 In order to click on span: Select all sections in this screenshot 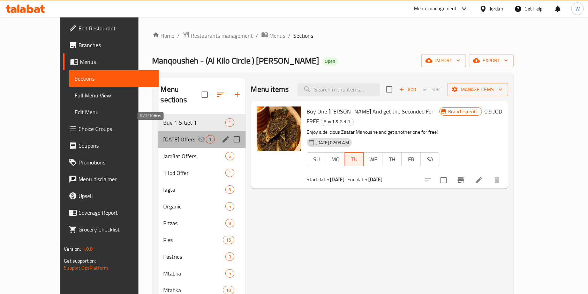, I will do `click(205, 94)`.